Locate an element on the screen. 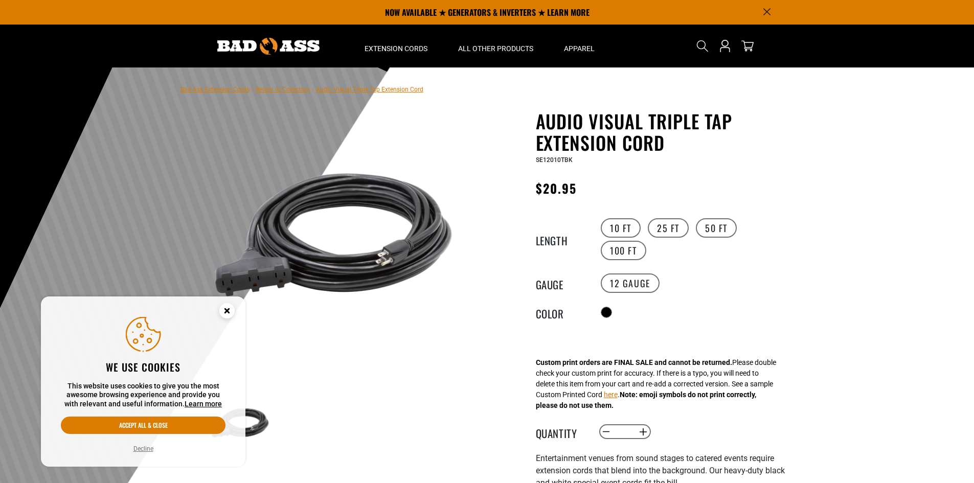 This screenshot has height=483, width=974. button: here is located at coordinates (610, 395).